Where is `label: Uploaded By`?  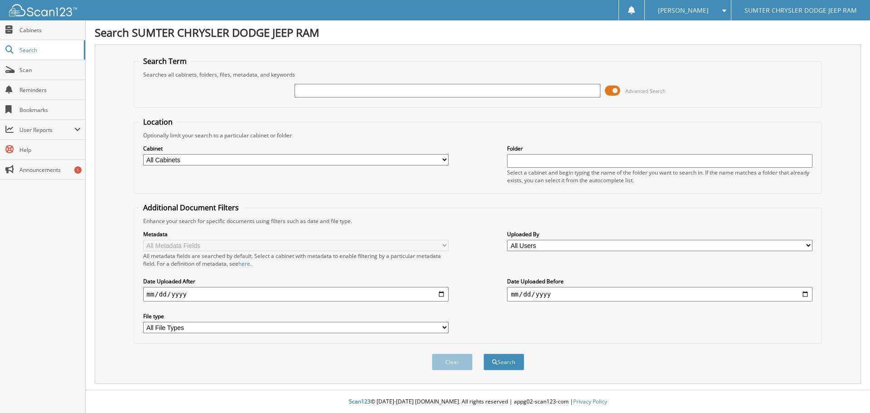
label: Uploaded By is located at coordinates (660, 234).